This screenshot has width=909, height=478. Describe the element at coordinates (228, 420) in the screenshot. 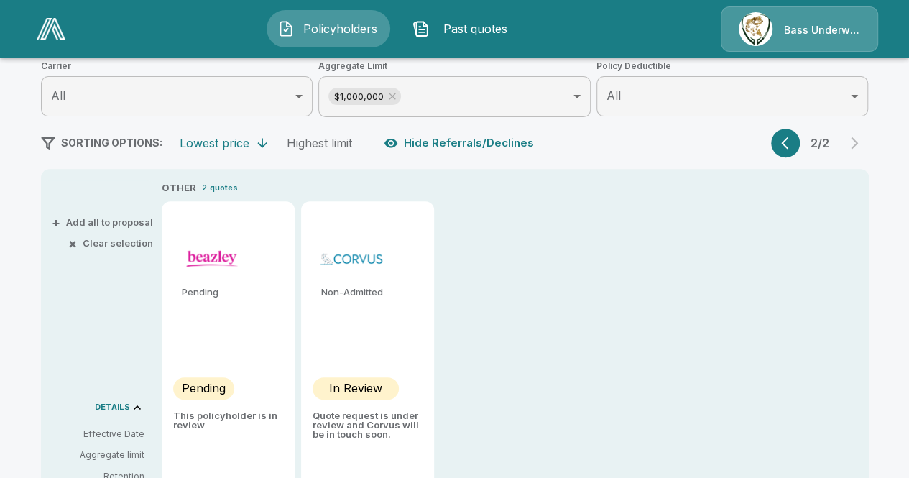

I see `p: This policyholder is in review` at that location.